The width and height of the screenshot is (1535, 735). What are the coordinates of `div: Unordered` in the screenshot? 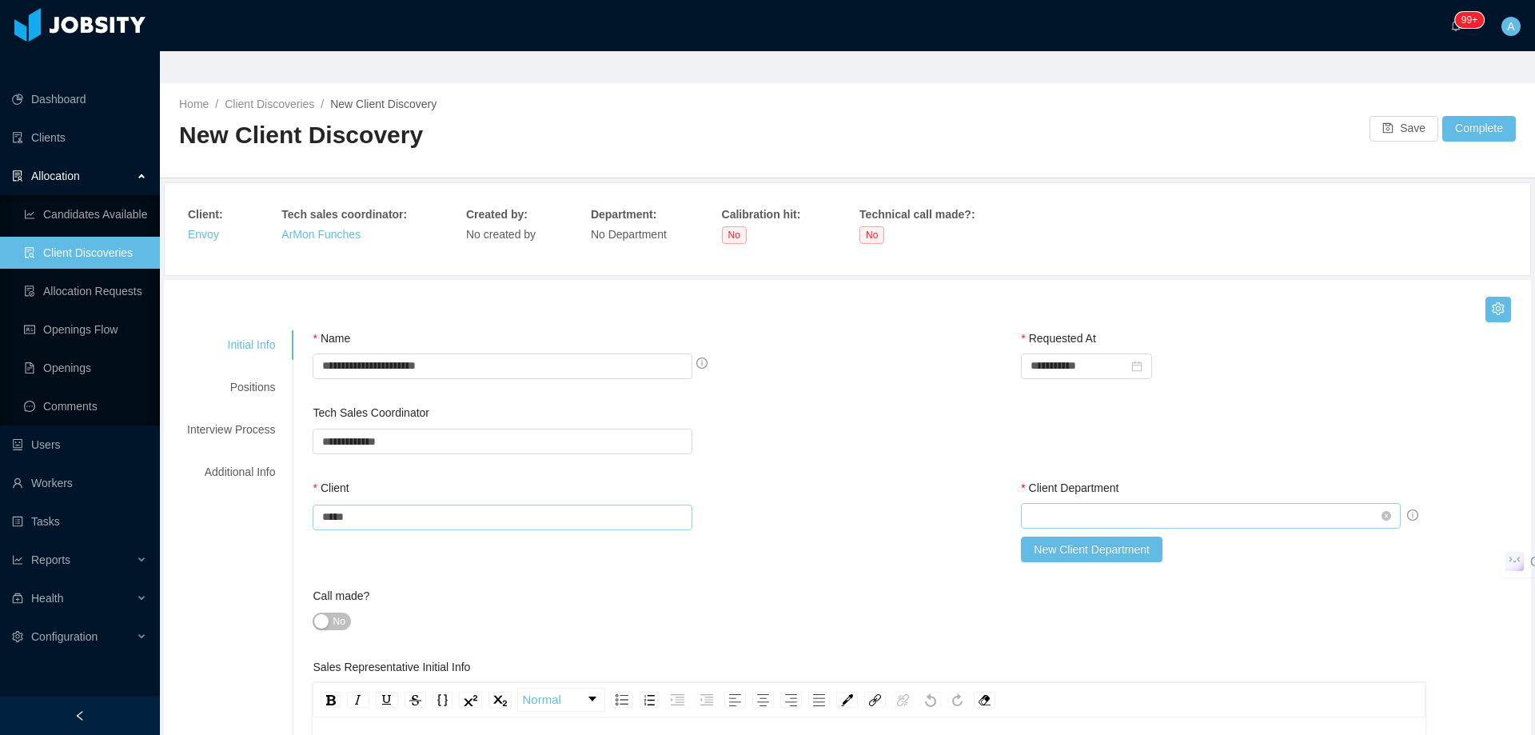 It's located at (622, 700).